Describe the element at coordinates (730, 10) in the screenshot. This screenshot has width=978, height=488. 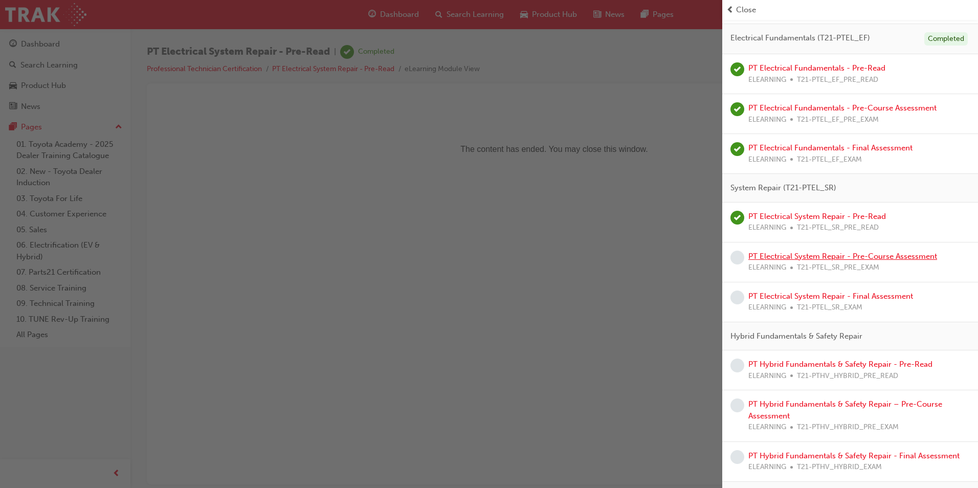
I see `span: prev-icon` at that location.